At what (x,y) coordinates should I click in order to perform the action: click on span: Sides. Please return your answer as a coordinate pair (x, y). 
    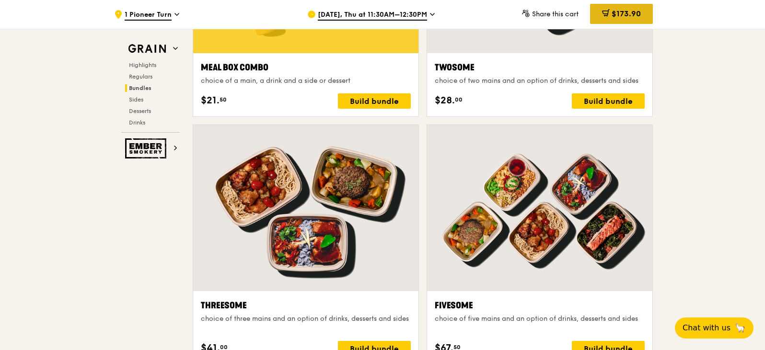
    Looking at the image, I should click on (136, 100).